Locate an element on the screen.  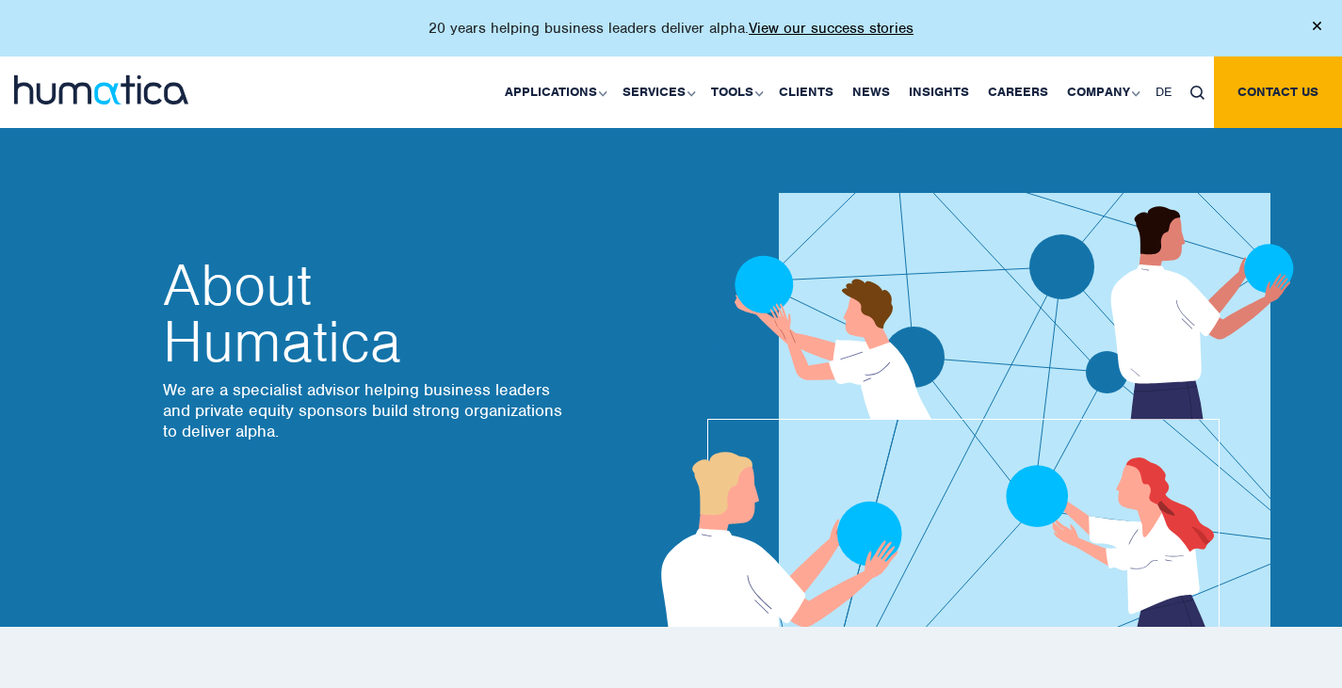
img: logo is located at coordinates (101, 89).